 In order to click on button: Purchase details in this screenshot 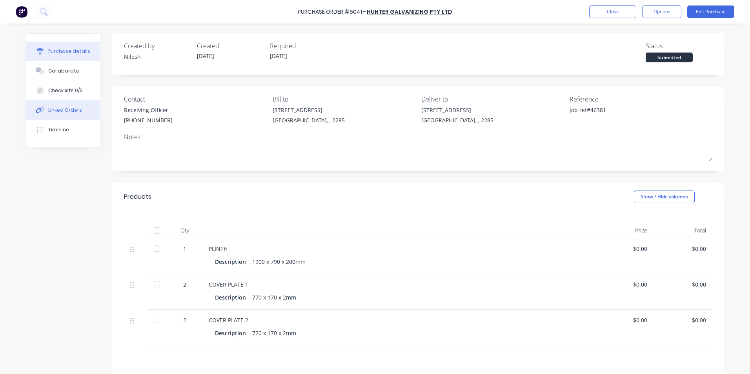, I will do `click(63, 51)`.